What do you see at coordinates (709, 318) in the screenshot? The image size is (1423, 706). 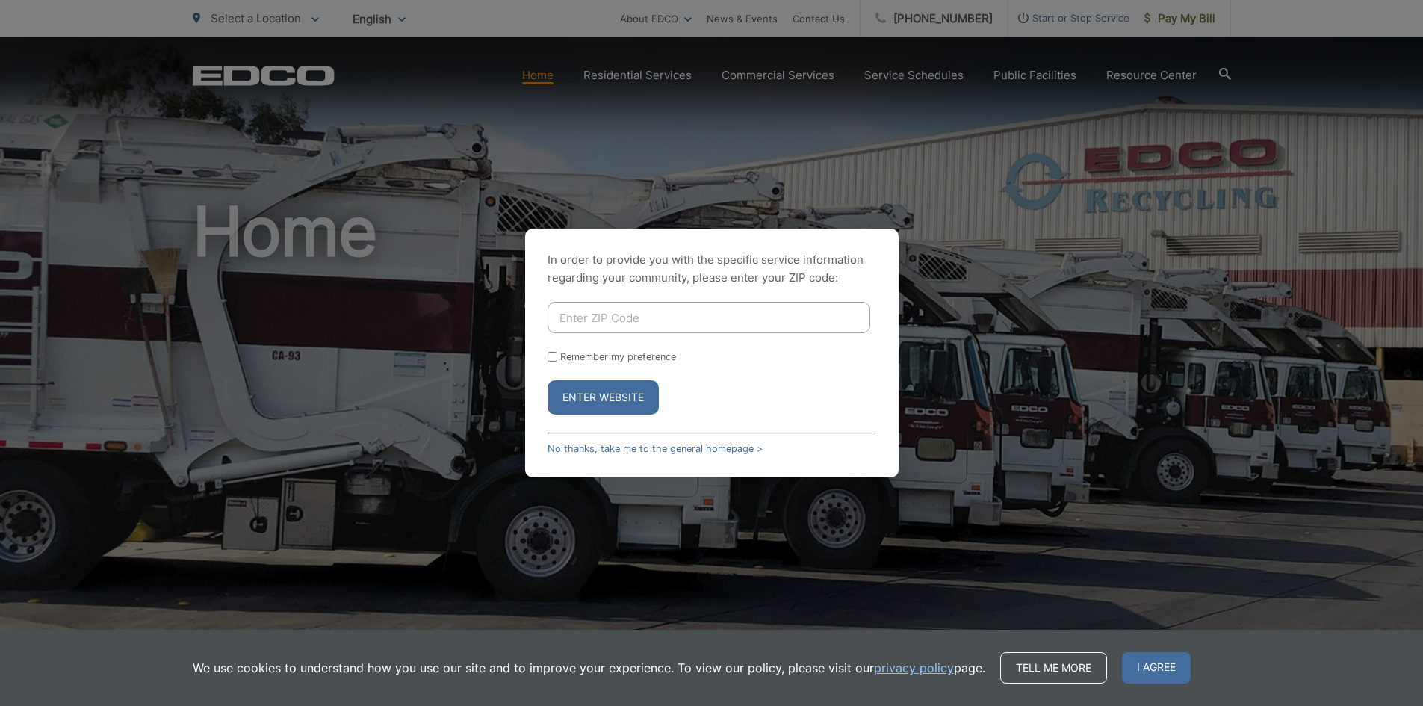 I see `input: Enter ZIP Code` at bounding box center [709, 318].